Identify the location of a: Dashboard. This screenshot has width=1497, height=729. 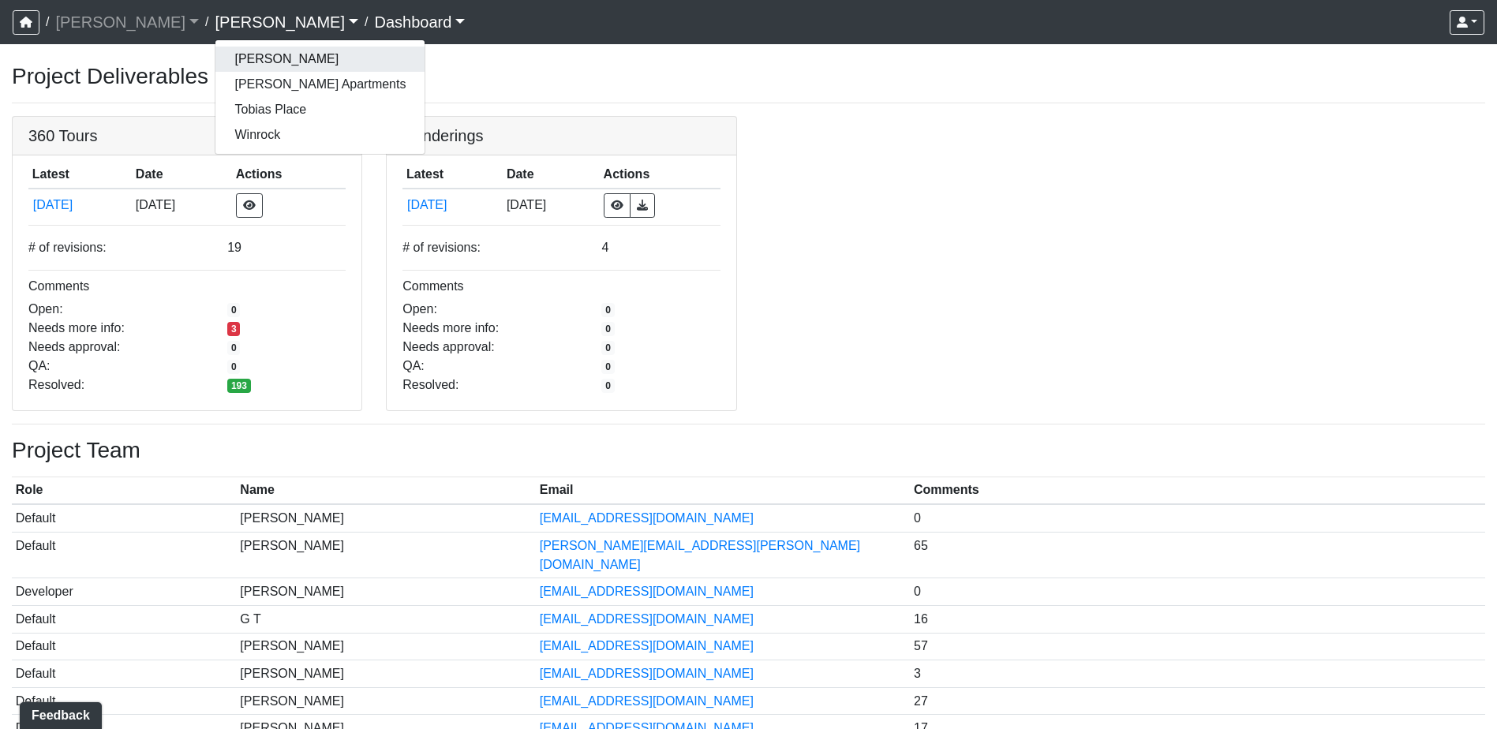
(420, 22).